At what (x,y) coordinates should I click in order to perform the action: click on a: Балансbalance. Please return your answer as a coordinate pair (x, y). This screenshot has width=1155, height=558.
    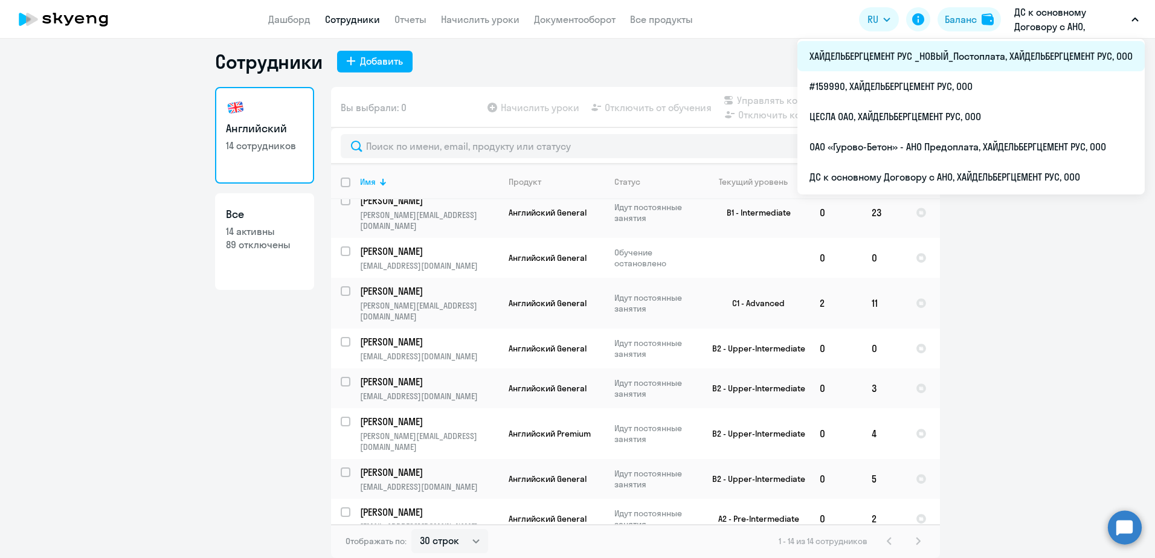
    Looking at the image, I should click on (969, 19).